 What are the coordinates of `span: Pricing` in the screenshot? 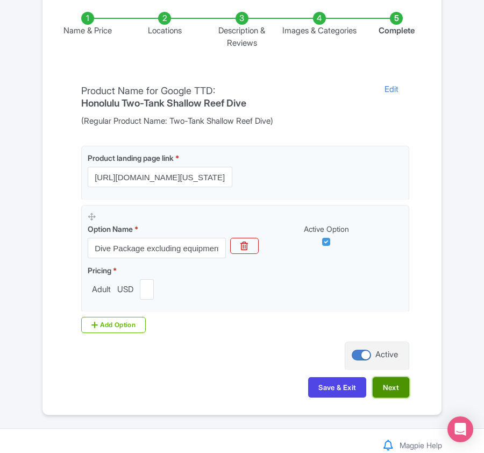 It's located at (100, 270).